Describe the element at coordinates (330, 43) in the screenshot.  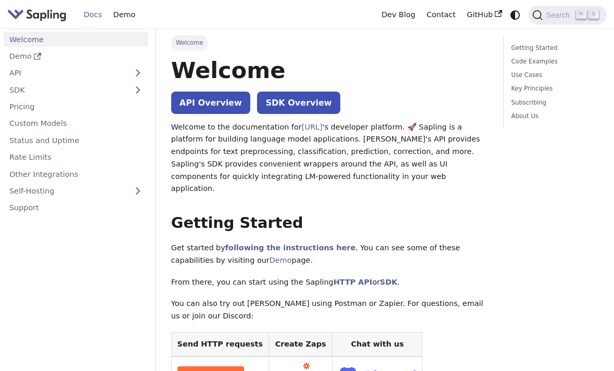
I see `nav: Breadcrumbs` at that location.